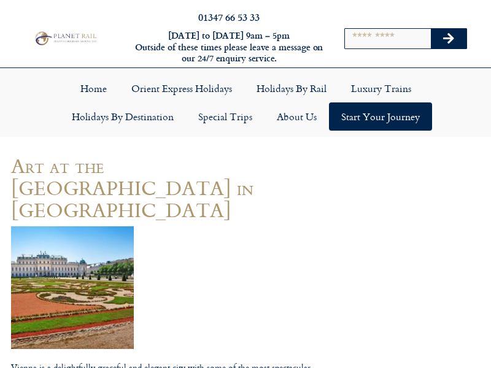 The image size is (491, 368). What do you see at coordinates (296, 117) in the screenshot?
I see `a: About Us` at bounding box center [296, 117].